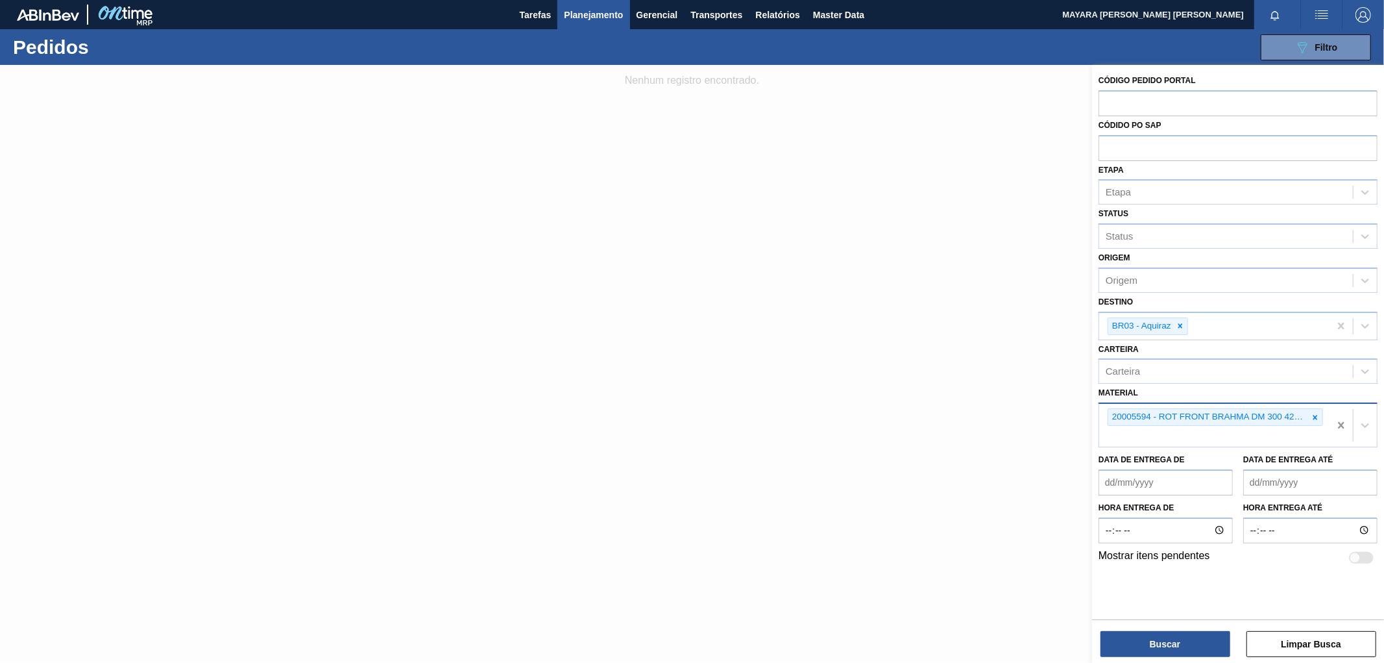  What do you see at coordinates (48, 15) in the screenshot?
I see `img: TNhmsLtSVTkK8tSr43FrP2fwEKptu5GPRR3wAAAABJRU5ErkJggg==` at bounding box center [48, 15].